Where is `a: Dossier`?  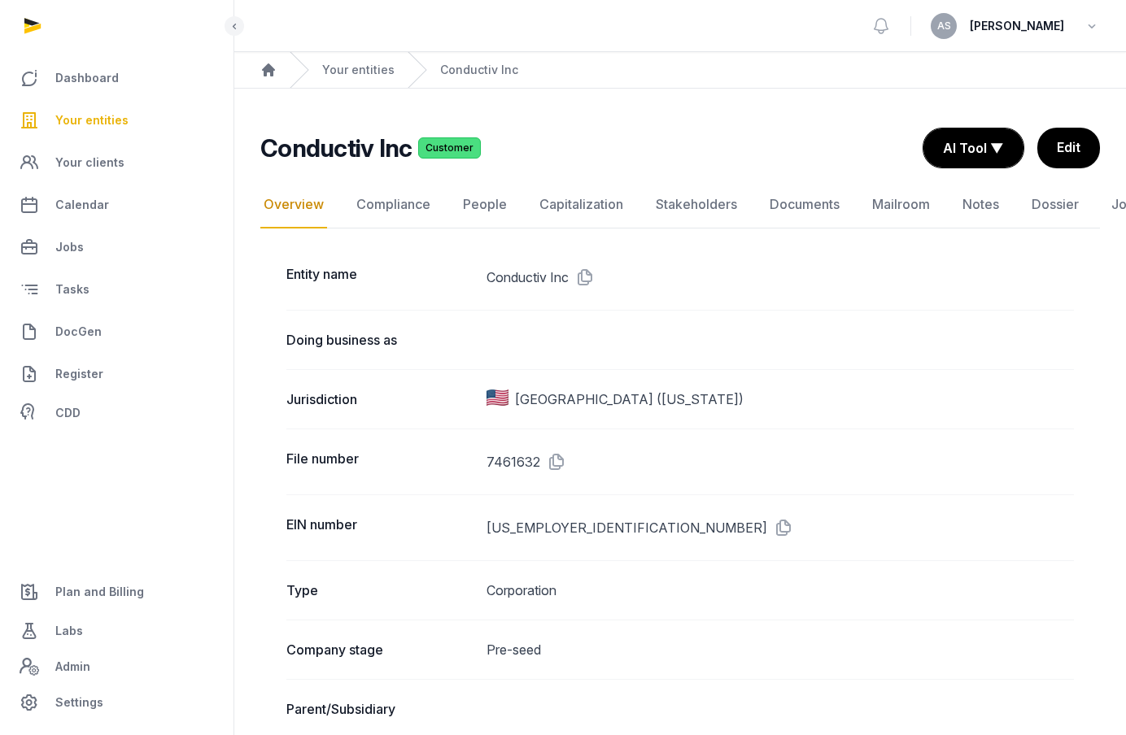
a: Dossier is located at coordinates (1055, 205).